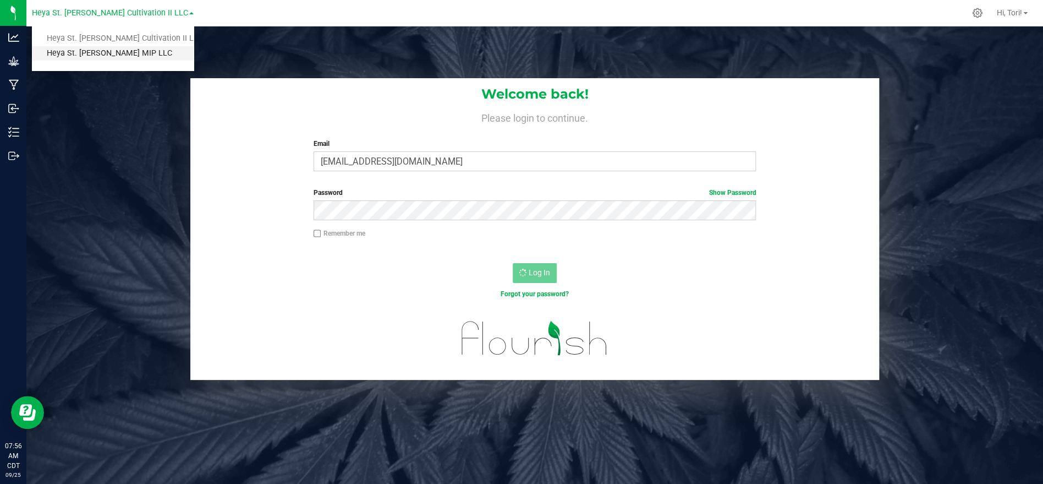  Describe the element at coordinates (14, 156) in the screenshot. I see `inline-svg: Outbound` at that location.